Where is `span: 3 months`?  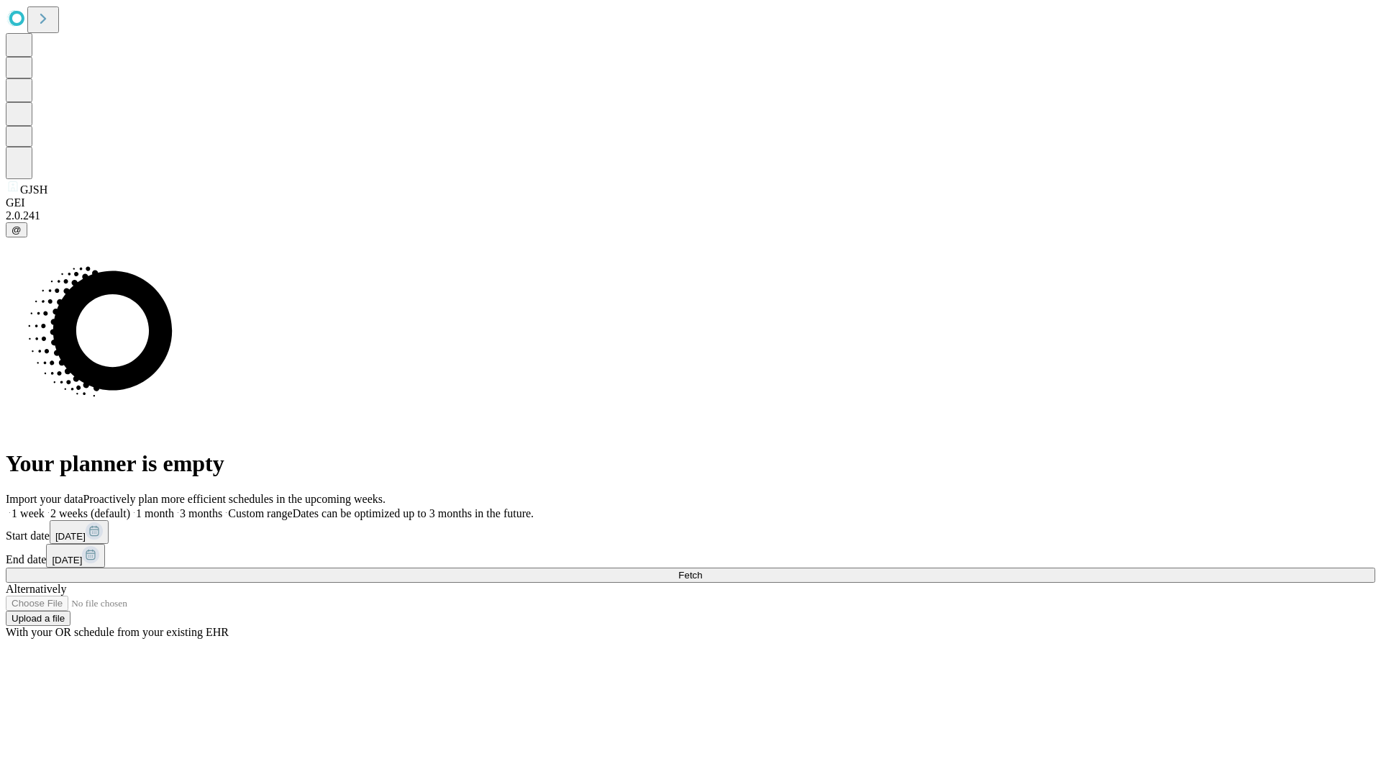 span: 3 months is located at coordinates (201, 513).